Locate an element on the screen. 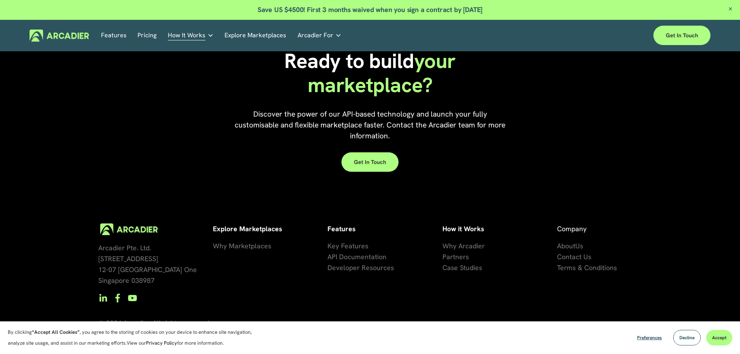 The image size is (740, 354). a: Why Arcadier is located at coordinates (463, 246).